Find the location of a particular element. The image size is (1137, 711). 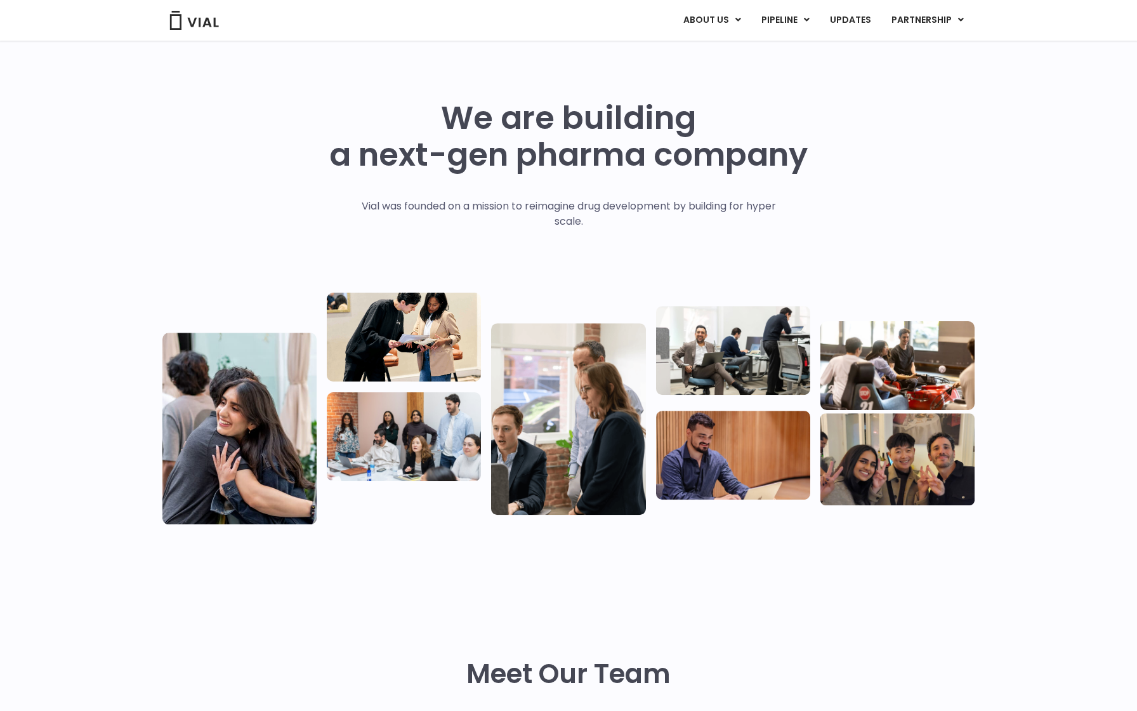

h2: Meet Our Team is located at coordinates (569, 674).